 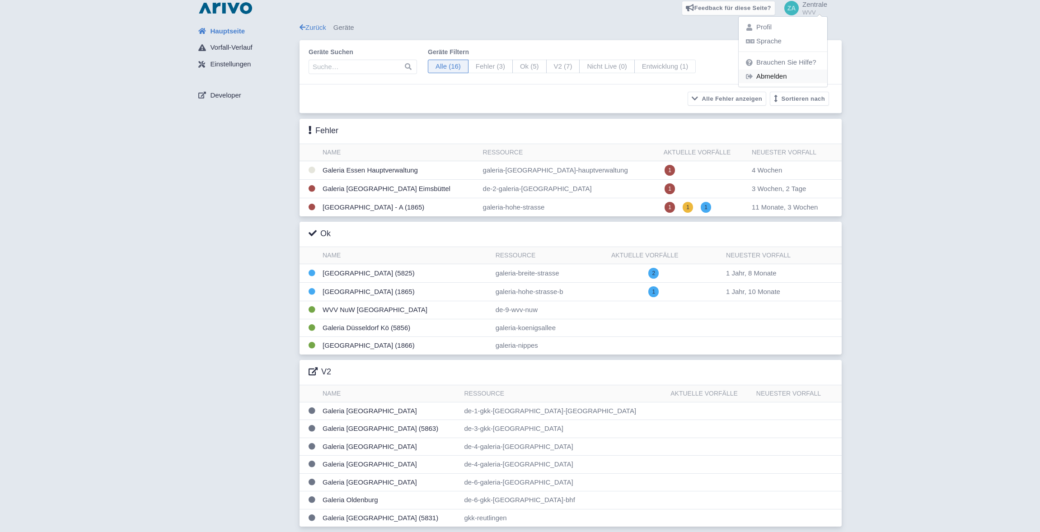 I want to click on span: 2, so click(x=653, y=273).